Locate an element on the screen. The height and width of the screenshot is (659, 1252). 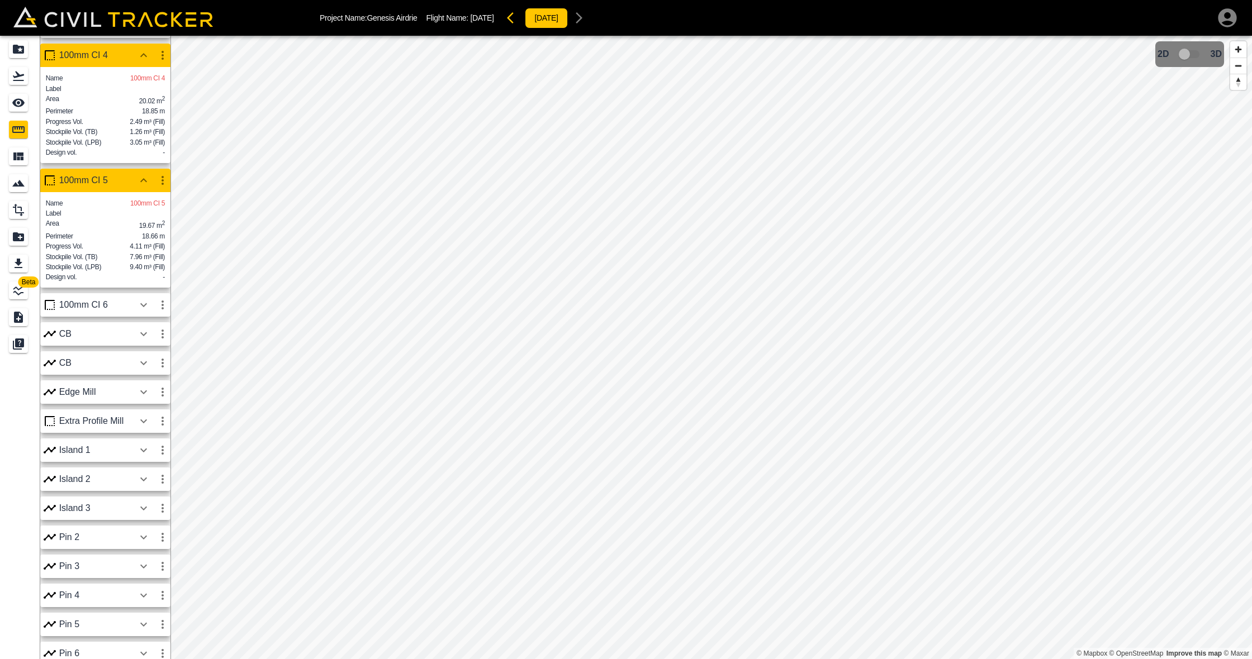
button: Zoom out is located at coordinates (1238, 65).